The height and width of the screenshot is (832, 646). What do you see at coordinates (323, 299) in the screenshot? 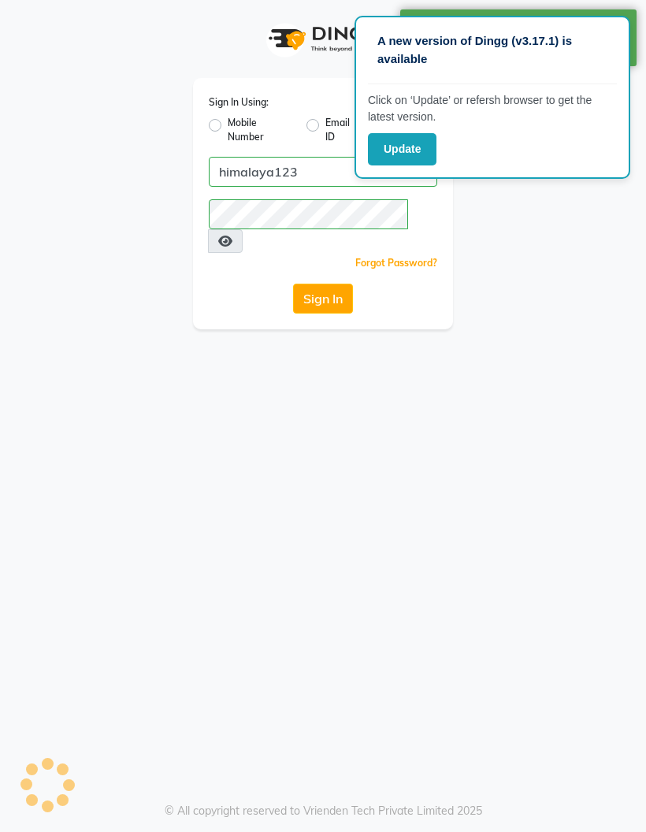
I see `button: Sign In` at bounding box center [323, 299].